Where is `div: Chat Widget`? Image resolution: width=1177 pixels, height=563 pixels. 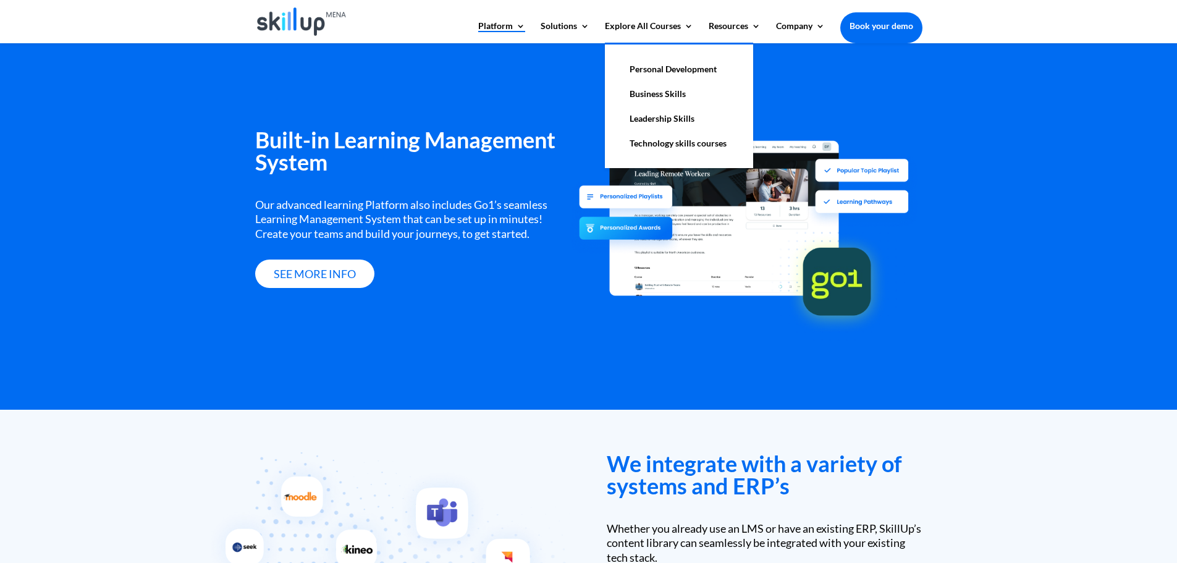
div: Chat Widget is located at coordinates (1073, 496).